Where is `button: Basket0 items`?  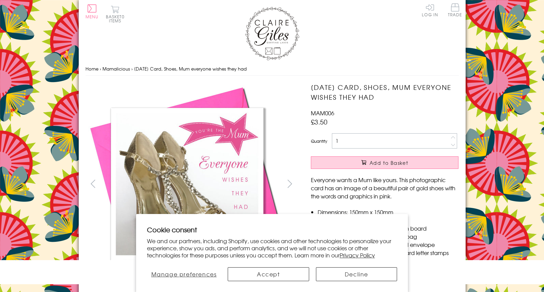 button: Basket0 items is located at coordinates (115, 14).